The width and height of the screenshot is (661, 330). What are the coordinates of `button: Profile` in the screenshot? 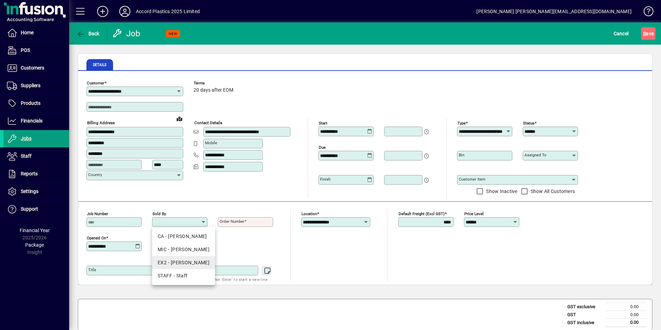 It's located at (125, 11).